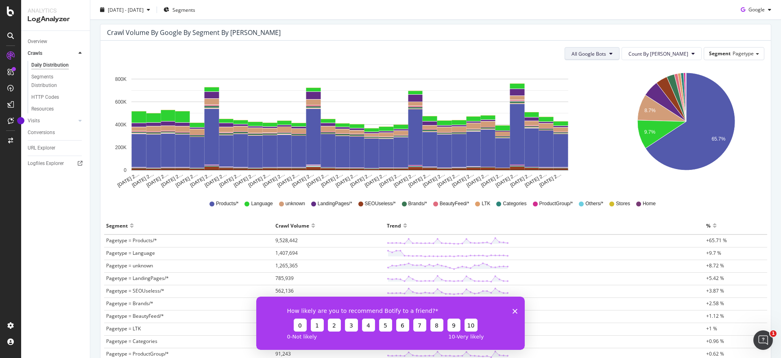 This screenshot has height=358, width=781. I want to click on span: 1,265,365, so click(286, 265).